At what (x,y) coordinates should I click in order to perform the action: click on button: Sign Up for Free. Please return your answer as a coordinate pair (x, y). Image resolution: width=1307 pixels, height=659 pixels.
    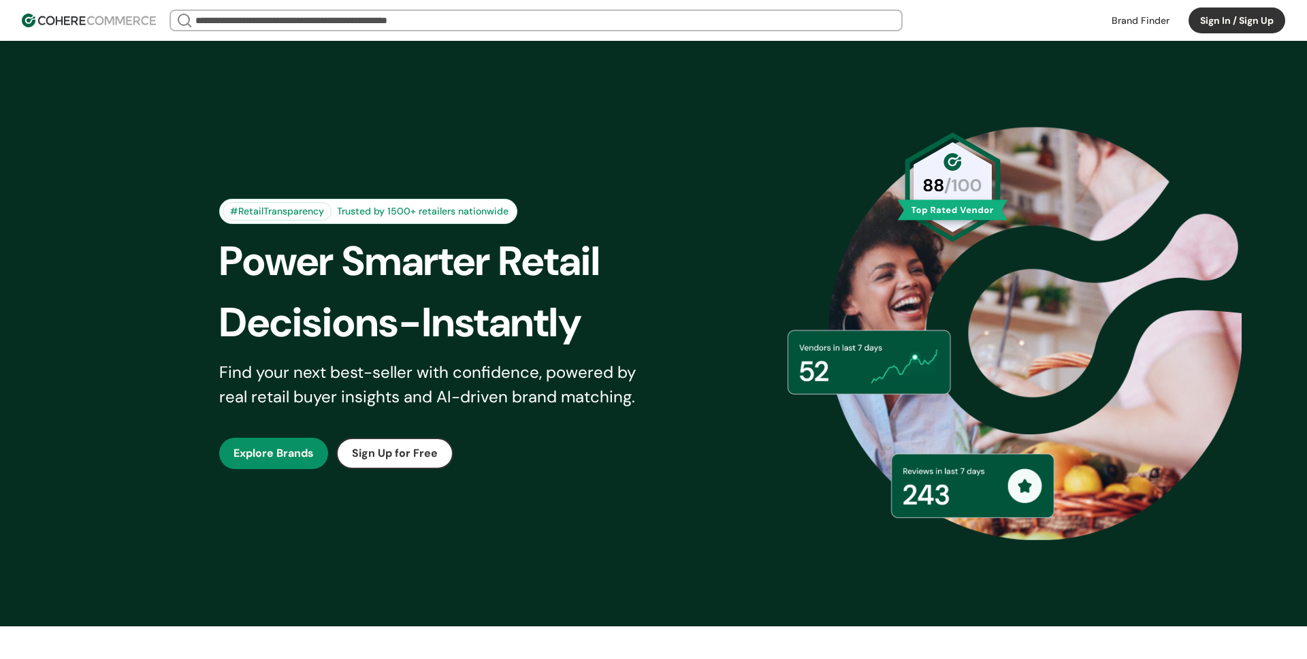
    Looking at the image, I should click on (395, 454).